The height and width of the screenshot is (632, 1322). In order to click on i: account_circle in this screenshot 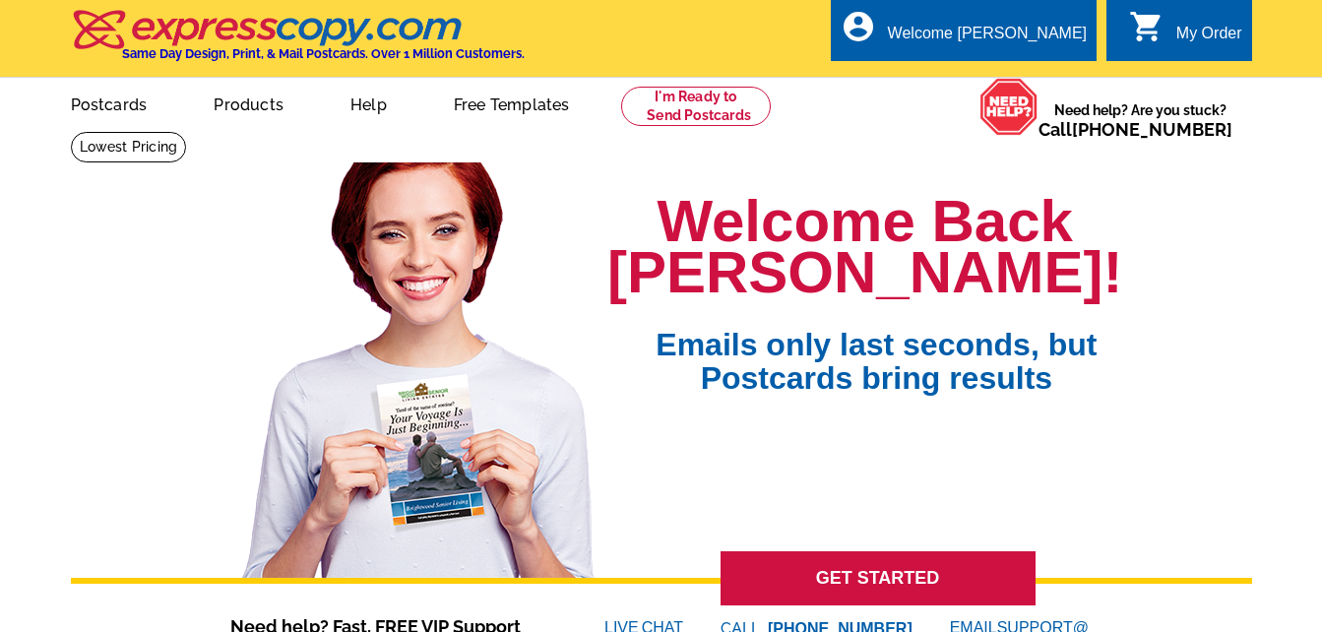, I will do `click(858, 27)`.